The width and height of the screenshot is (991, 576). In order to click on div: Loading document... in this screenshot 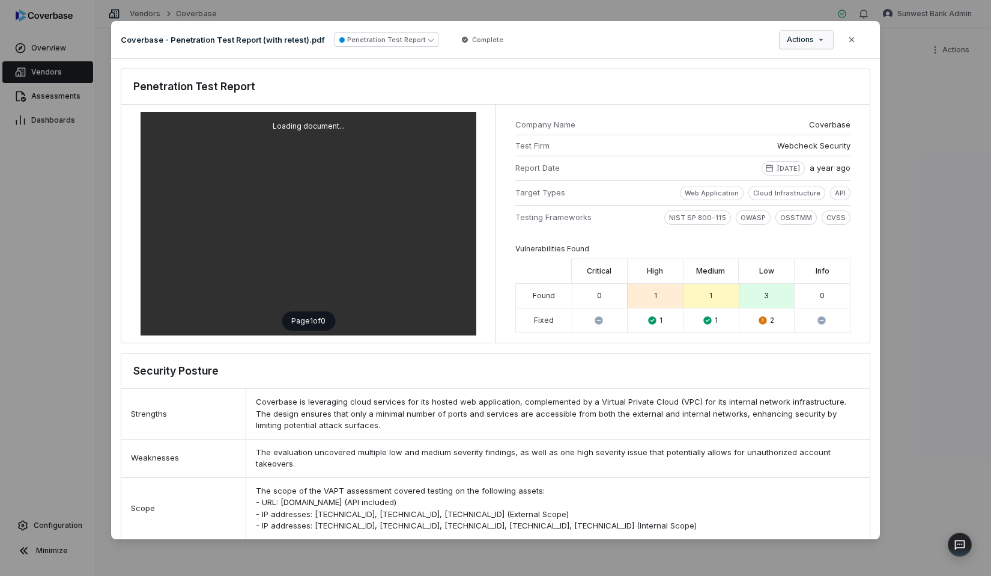, I will do `click(308, 126)`.